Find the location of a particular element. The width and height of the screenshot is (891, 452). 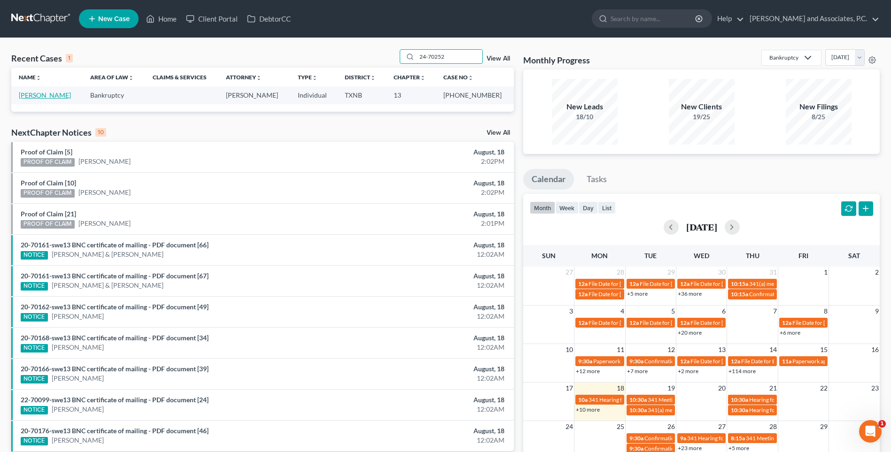

a: Client Portal is located at coordinates (212, 19).